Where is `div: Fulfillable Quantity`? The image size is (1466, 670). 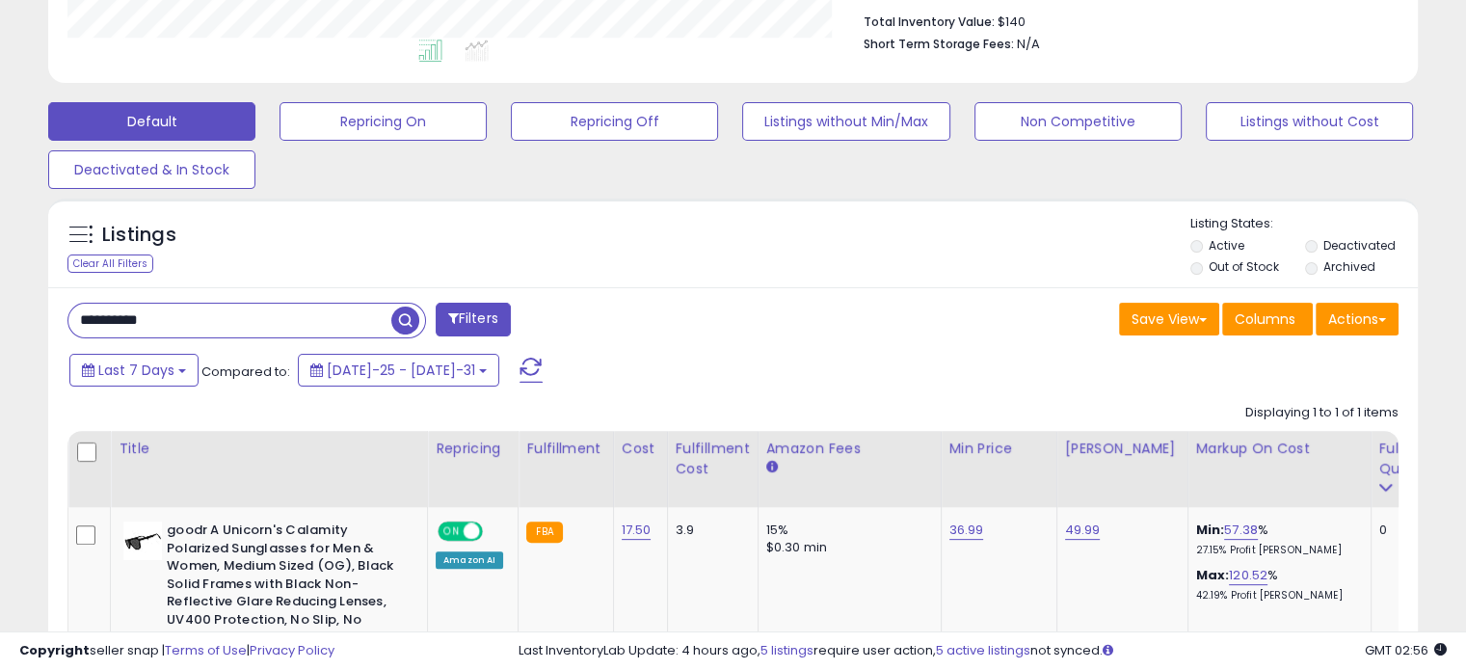 div: Fulfillable Quantity is located at coordinates (1412, 459).